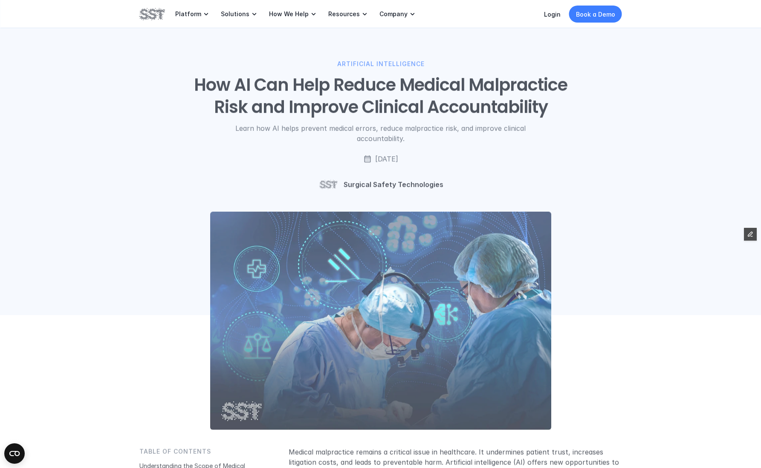  I want to click on img: Two clinicians in an operating room, looking down at table, so click(380, 321).